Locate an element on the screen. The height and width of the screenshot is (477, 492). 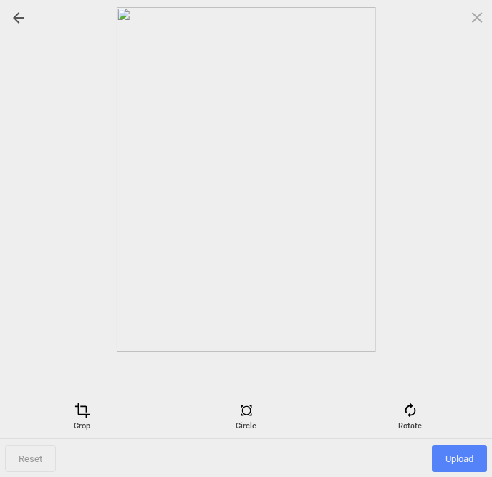
div: Go back is located at coordinates (19, 18).